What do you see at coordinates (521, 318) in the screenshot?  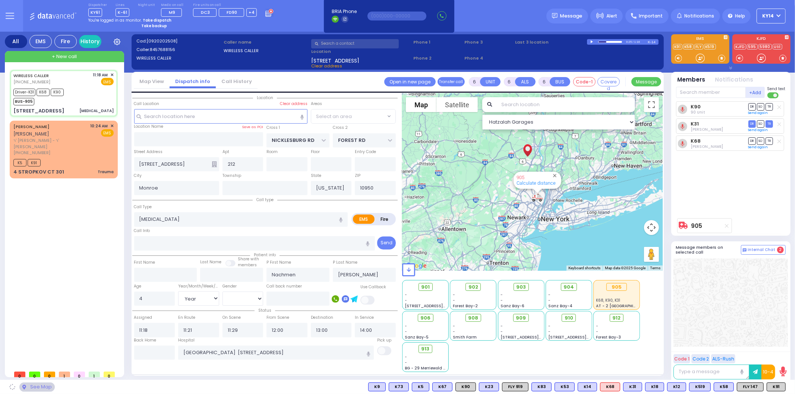 I see `span: 909` at bounding box center [521, 318].